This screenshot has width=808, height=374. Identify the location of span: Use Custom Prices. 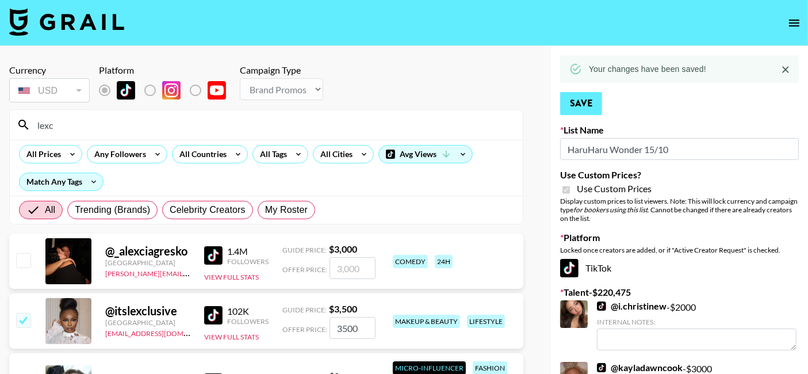
(614, 189).